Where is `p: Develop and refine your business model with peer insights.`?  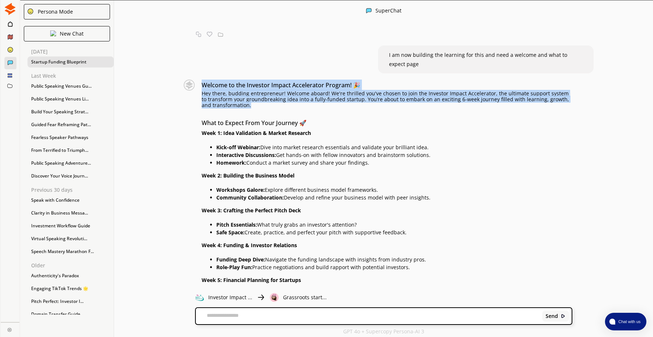
p: Develop and refine your business model with peer insights. is located at coordinates (394, 197).